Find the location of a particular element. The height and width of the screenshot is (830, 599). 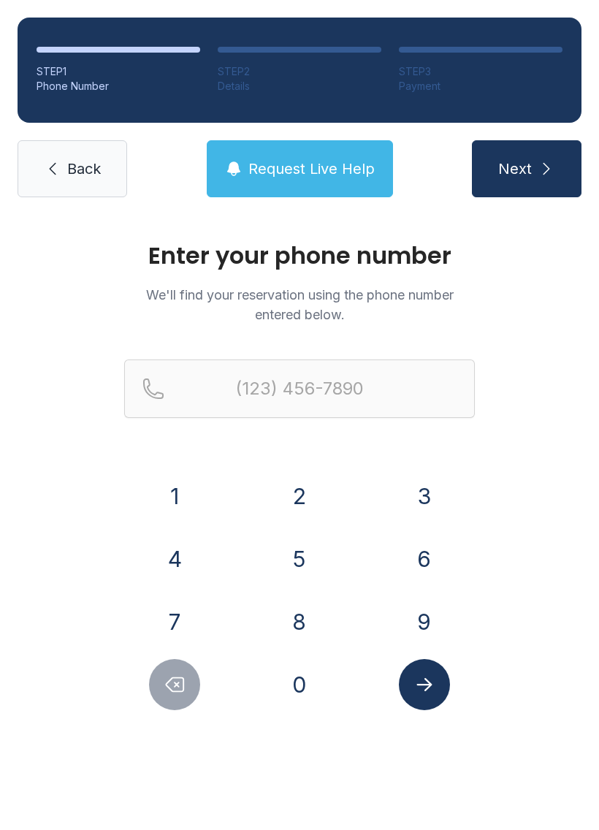

button: Delete number is located at coordinates (175, 684).